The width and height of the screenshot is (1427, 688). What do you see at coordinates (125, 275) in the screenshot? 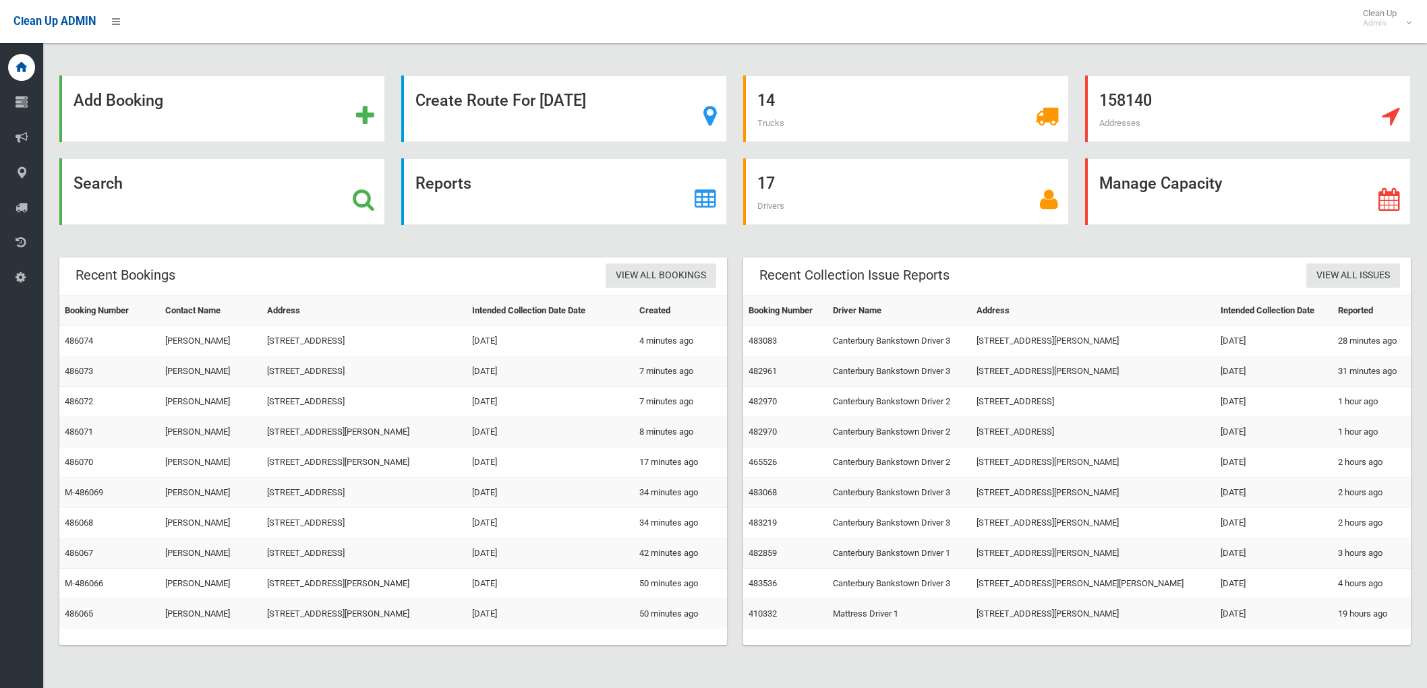
I see `header: Recent Bookings` at bounding box center [125, 275].